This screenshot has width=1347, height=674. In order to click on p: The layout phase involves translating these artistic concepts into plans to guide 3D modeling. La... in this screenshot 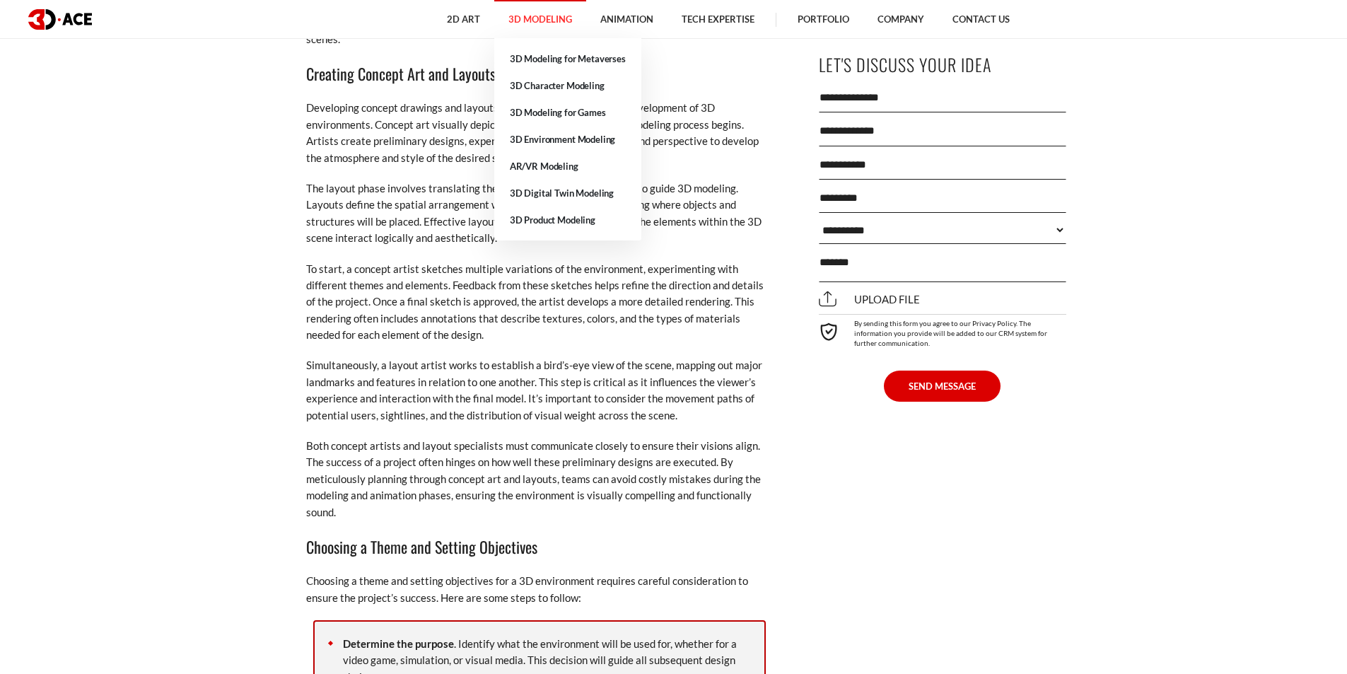, I will do `click(540, 214)`.